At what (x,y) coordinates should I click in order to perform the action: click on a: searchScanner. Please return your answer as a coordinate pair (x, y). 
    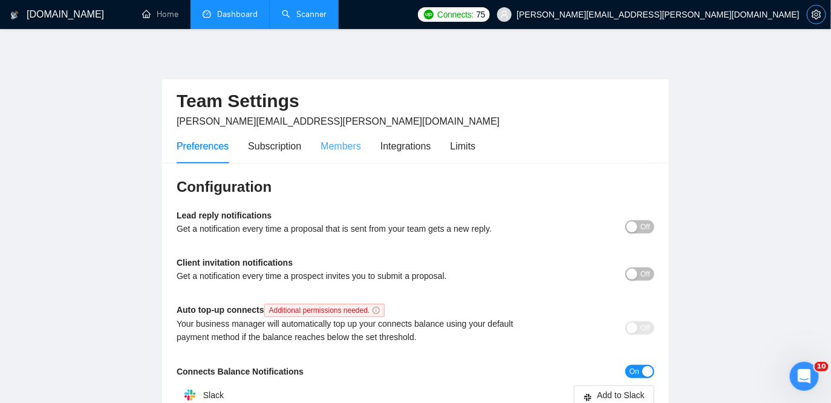
    Looking at the image, I should click on (304, 14).